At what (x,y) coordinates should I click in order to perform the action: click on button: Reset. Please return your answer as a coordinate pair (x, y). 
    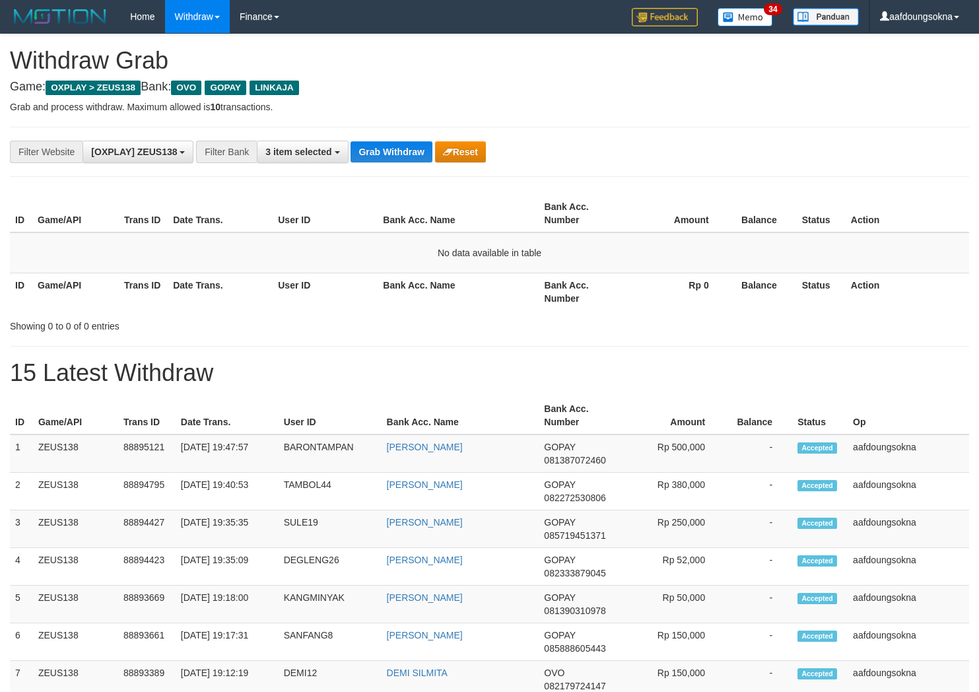
    Looking at the image, I should click on (460, 152).